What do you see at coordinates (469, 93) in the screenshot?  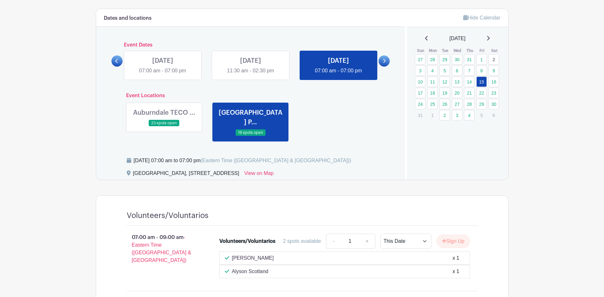 I see `a: 21` at bounding box center [469, 93].